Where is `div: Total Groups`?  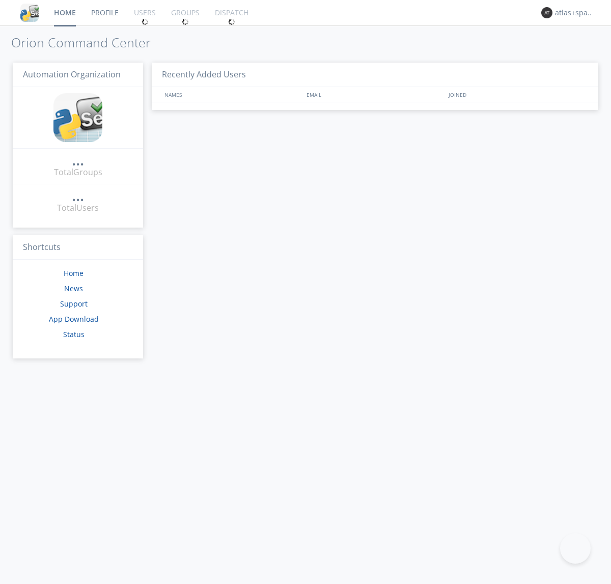
div: Total Groups is located at coordinates (78, 172).